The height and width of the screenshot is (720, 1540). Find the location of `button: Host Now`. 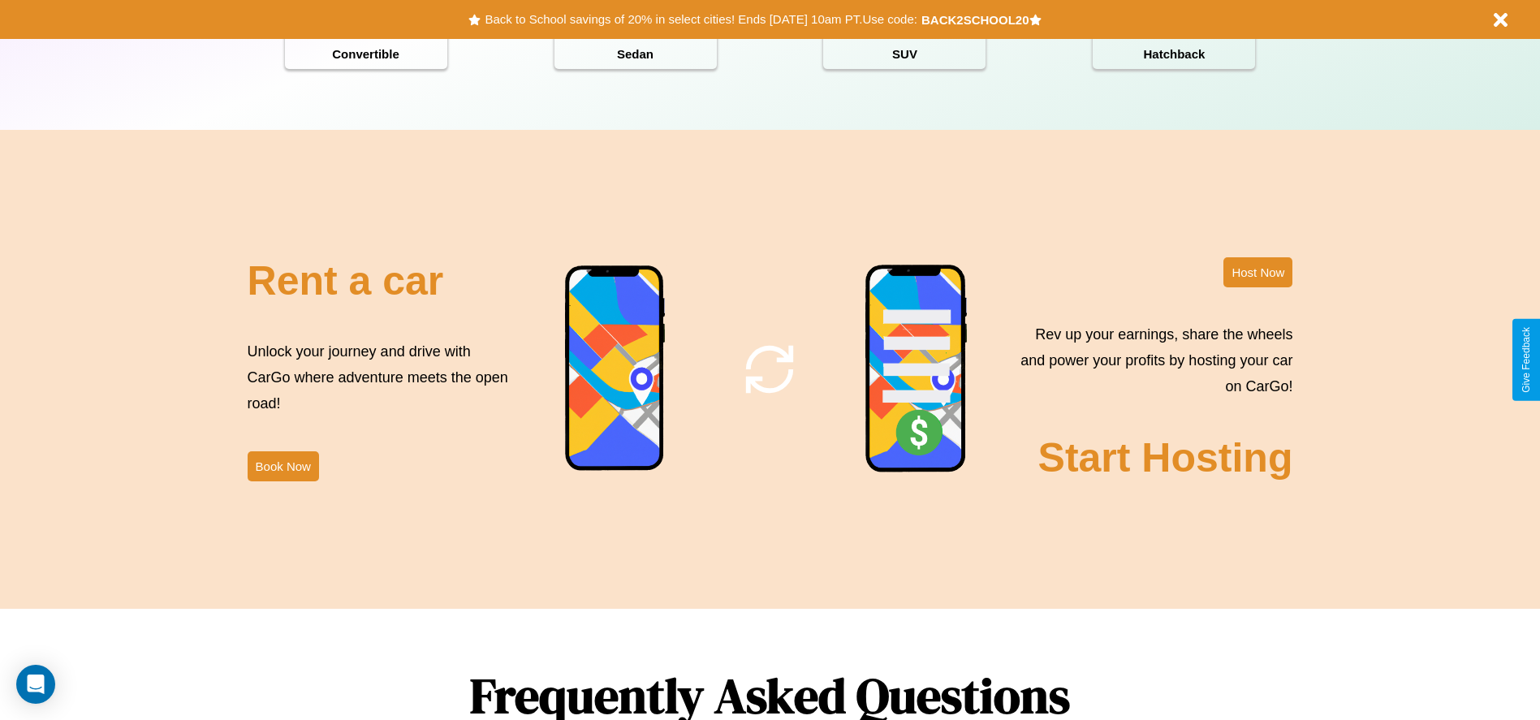

button: Host Now is located at coordinates (1258, 272).